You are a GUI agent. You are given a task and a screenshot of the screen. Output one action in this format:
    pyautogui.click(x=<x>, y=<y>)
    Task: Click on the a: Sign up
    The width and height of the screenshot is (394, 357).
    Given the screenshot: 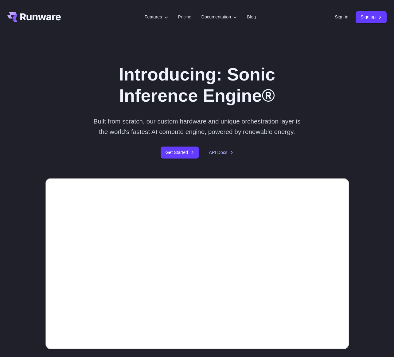 What is the action you would take?
    pyautogui.click(x=371, y=17)
    